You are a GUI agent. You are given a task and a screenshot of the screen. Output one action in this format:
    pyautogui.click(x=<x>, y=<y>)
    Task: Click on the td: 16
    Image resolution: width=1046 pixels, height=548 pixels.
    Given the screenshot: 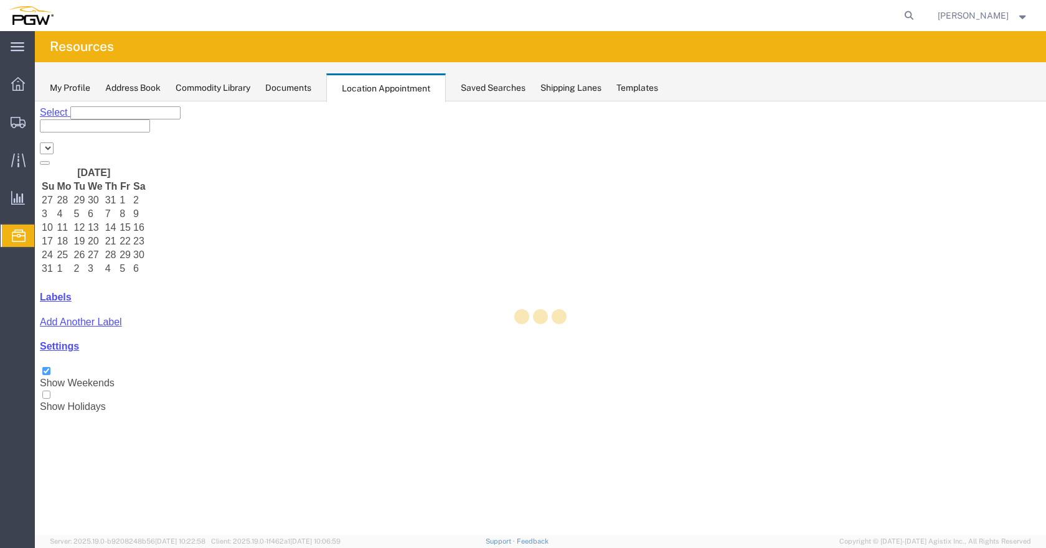 What is the action you would take?
    pyautogui.click(x=105, y=126)
    